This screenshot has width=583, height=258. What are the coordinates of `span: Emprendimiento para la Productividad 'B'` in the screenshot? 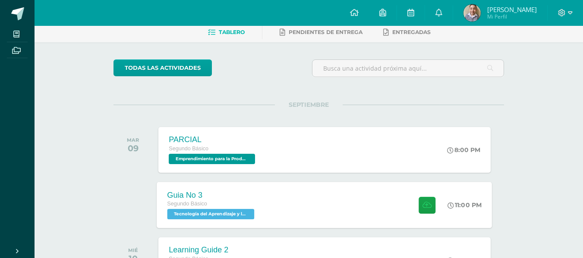 It's located at (212, 159).